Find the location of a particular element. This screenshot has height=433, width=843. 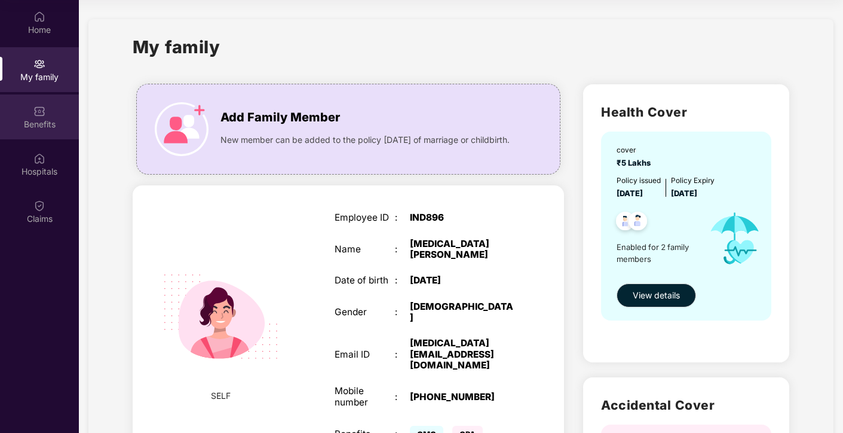

span: Enabled for 2 family members is located at coordinates (658, 253).